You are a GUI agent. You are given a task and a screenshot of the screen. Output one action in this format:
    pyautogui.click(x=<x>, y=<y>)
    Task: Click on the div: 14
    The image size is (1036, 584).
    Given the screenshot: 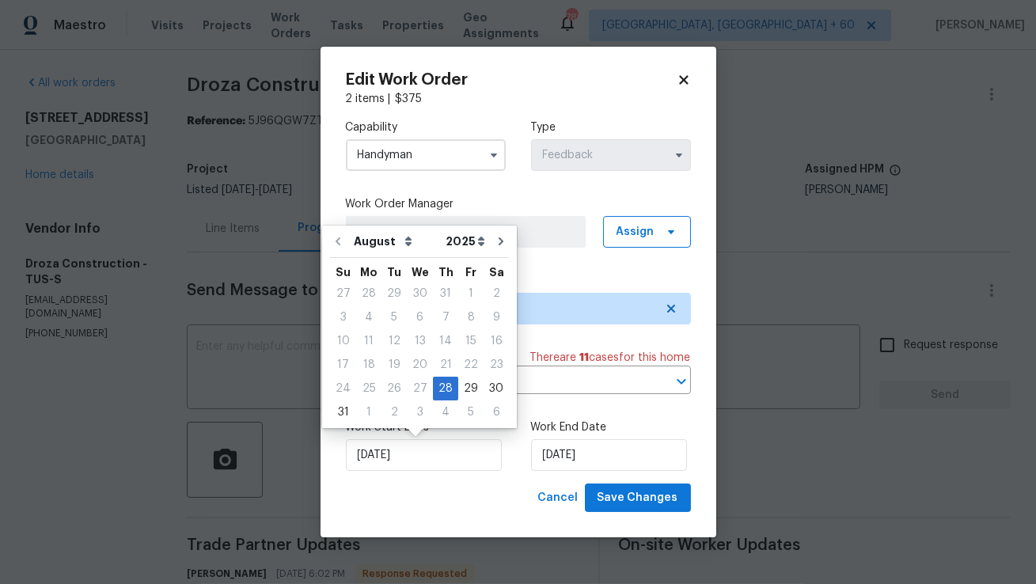 What is the action you would take?
    pyautogui.click(x=445, y=341)
    